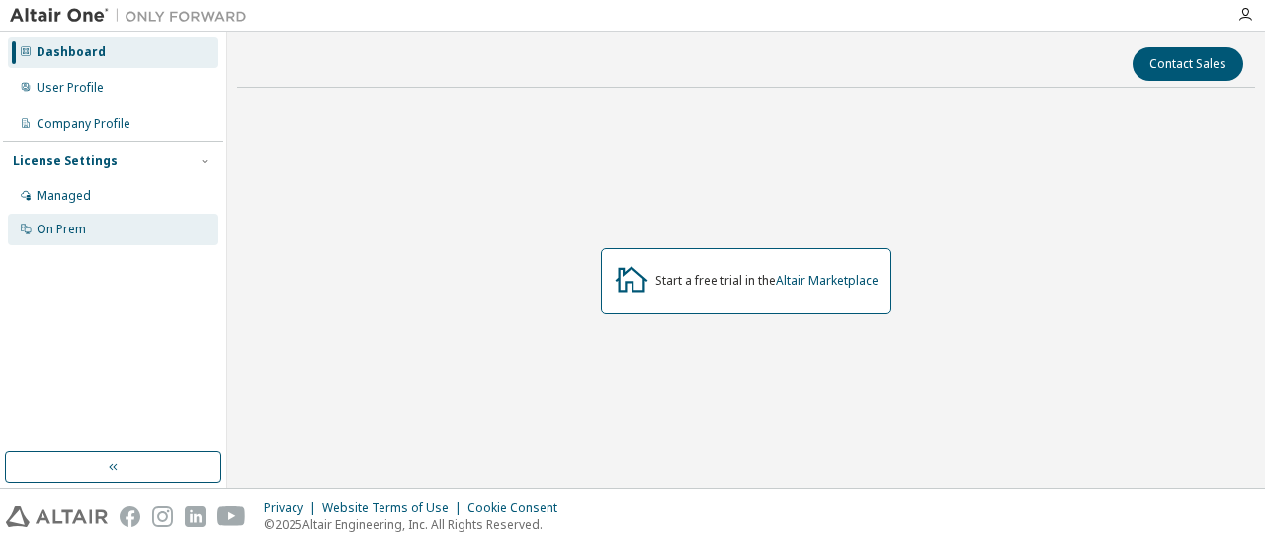 The width and height of the screenshot is (1265, 545). Describe the element at coordinates (70, 88) in the screenshot. I see `div: User Profile` at that location.